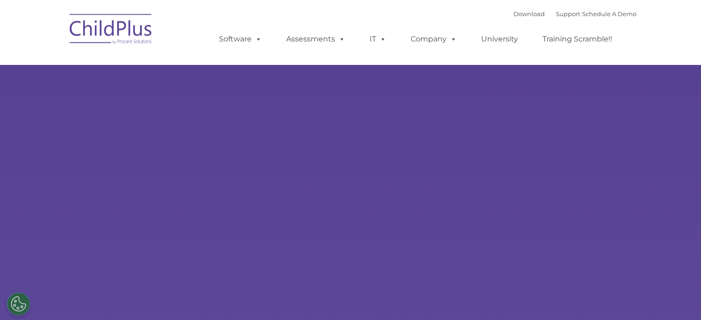  I want to click on a: Download, so click(529, 14).